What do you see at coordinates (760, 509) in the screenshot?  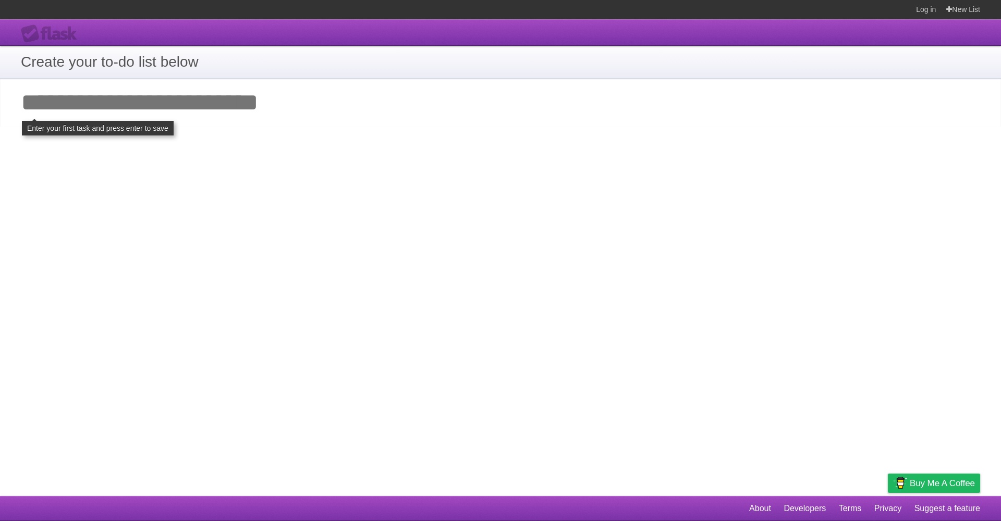 I see `a: About` at bounding box center [760, 509].